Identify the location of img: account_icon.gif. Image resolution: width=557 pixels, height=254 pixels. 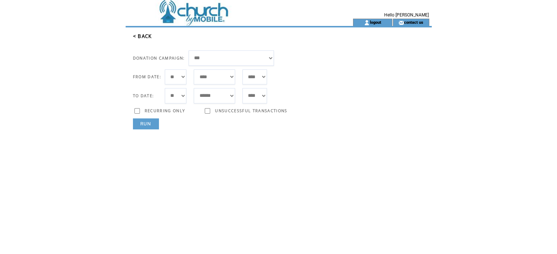
(366, 23).